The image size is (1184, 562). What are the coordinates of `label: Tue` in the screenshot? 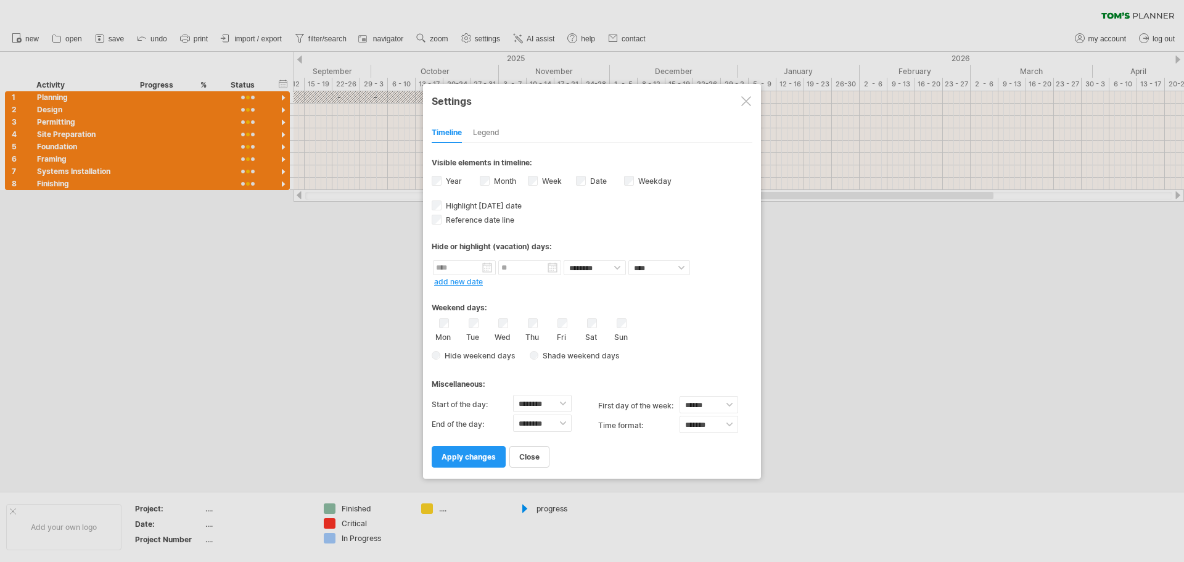 It's located at (472, 335).